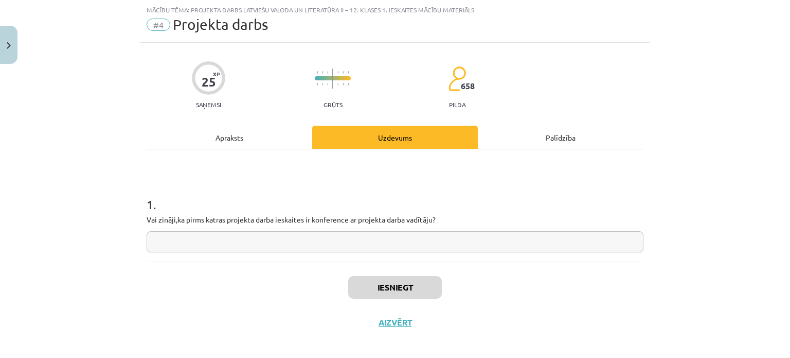 The height and width of the screenshot is (358, 790). What do you see at coordinates (395, 10) in the screenshot?
I see `div: Mācību tēma: Projekta darbs latviešu valoda un literatūra ii – 12. klases 1. ieskaites mācību mat...` at bounding box center [395, 10].